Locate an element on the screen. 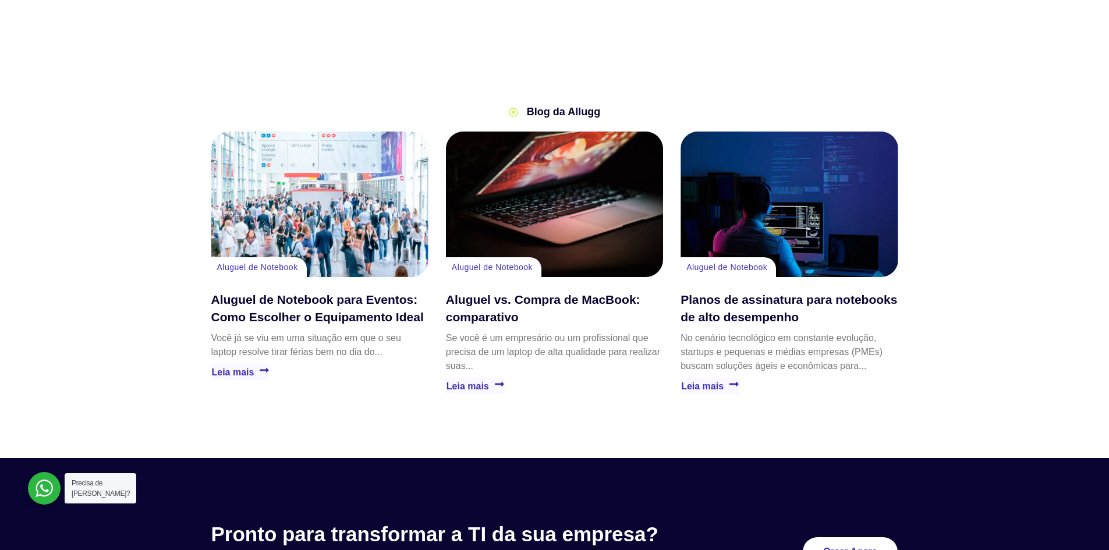  span: Blog da Allugg is located at coordinates (562, 112).